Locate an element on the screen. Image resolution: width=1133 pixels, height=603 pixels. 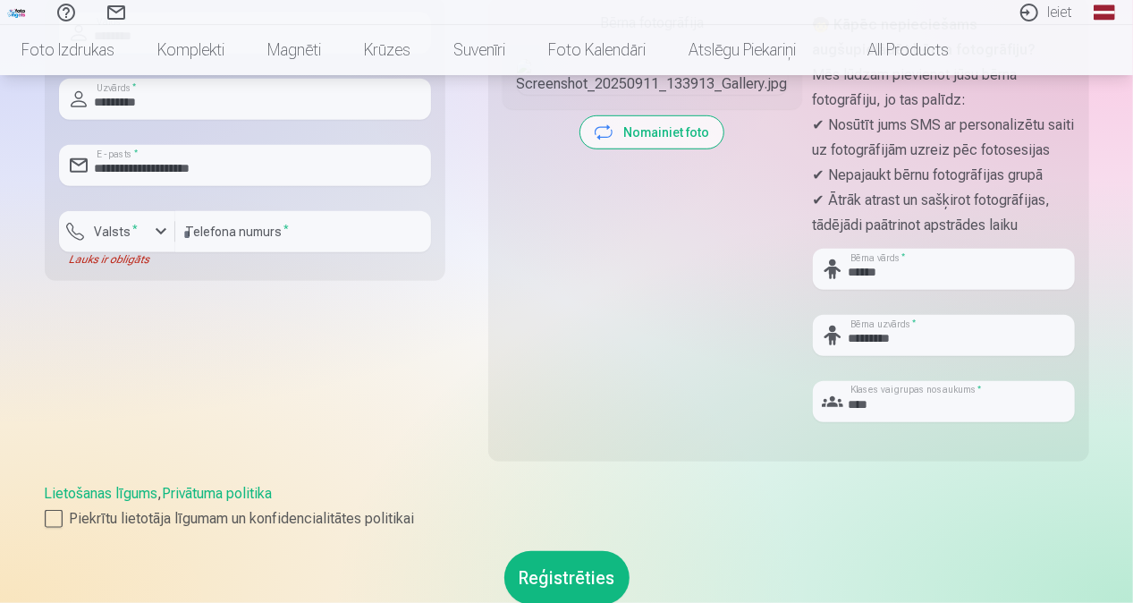
p: ✔ Nepajaukt bērnu fotogrāfijas grupā is located at coordinates (943, 175).